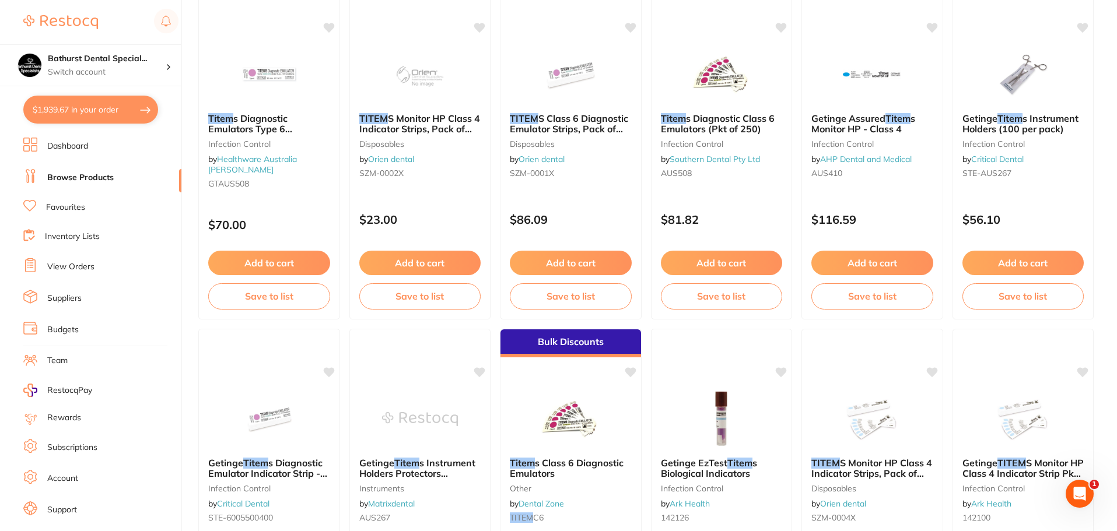  I want to click on span: SZM-0002X, so click(382, 173).